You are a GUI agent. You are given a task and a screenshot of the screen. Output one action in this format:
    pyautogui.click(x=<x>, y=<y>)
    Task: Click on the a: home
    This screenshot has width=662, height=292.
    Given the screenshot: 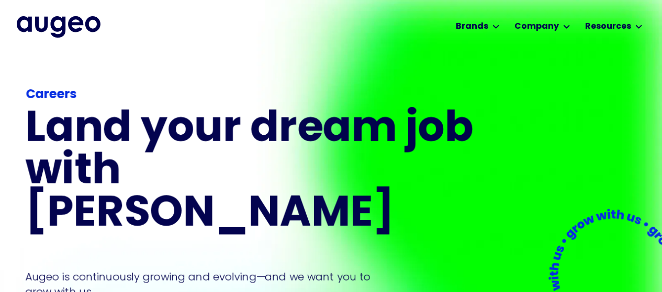 What is the action you would take?
    pyautogui.click(x=59, y=27)
    